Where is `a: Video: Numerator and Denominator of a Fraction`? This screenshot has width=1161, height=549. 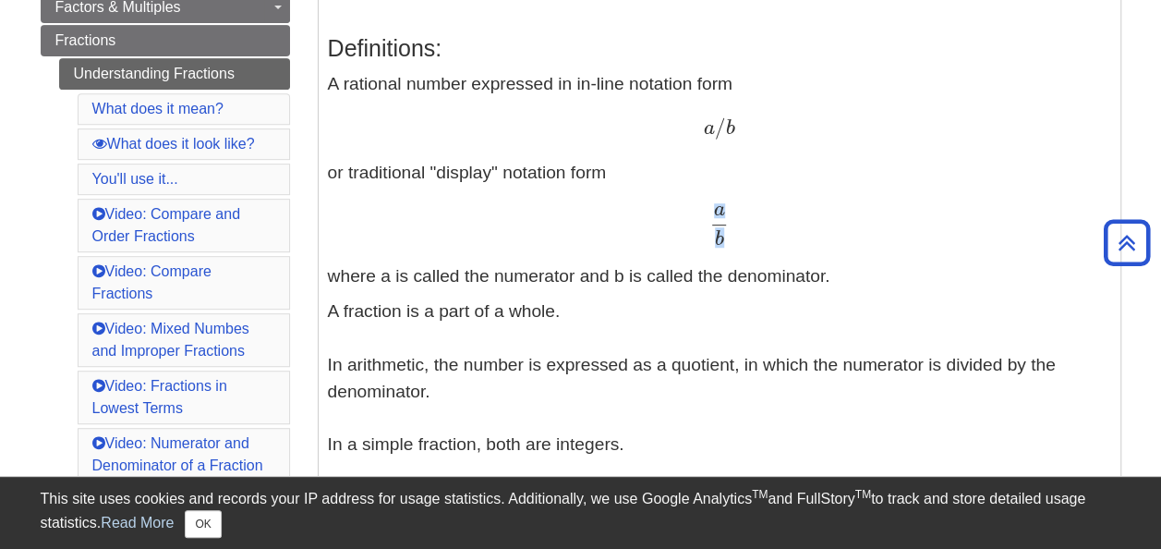 a: Video: Numerator and Denominator of a Fraction is located at coordinates (177, 453).